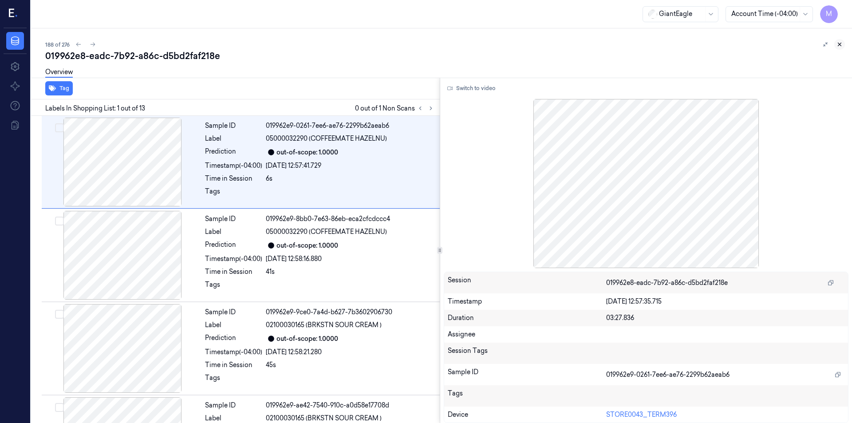 The height and width of the screenshot is (423, 852). I want to click on span: 0 out of 1 Non Scans, so click(395, 108).